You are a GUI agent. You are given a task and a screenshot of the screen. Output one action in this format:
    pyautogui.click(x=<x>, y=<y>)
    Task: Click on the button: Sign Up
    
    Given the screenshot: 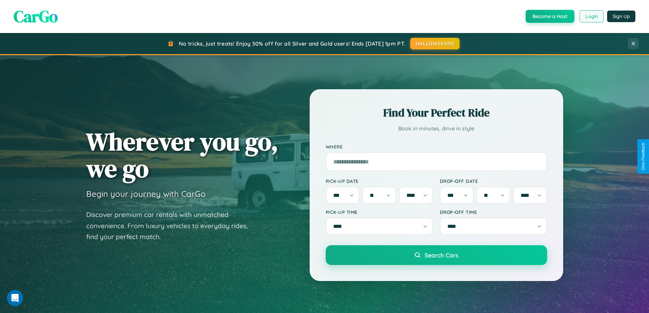 What is the action you would take?
    pyautogui.click(x=621, y=16)
    